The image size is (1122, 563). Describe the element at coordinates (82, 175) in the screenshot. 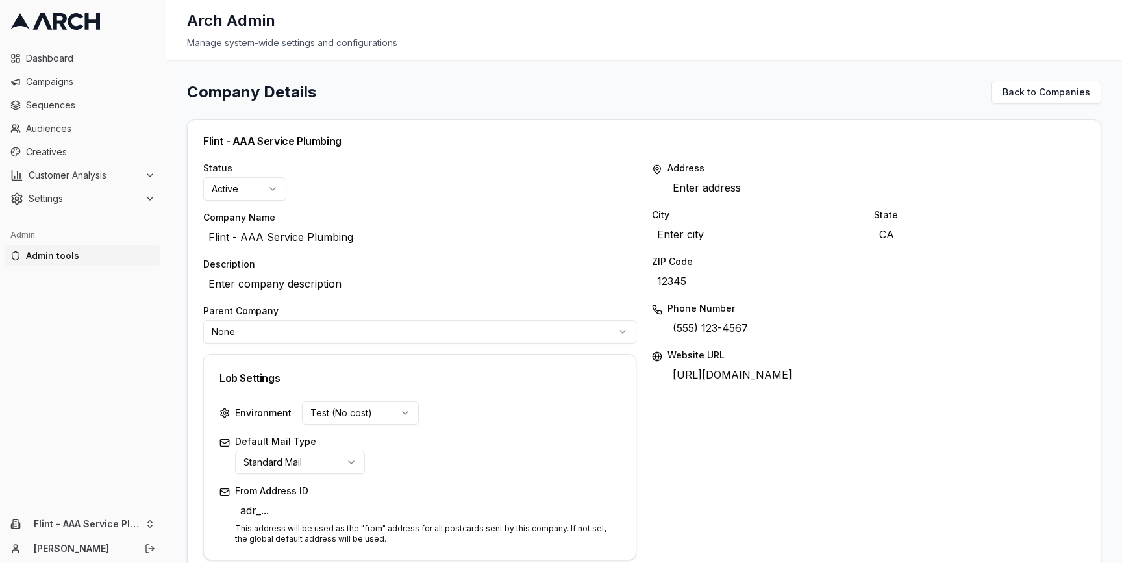

I see `button: Customer Analysis` at that location.